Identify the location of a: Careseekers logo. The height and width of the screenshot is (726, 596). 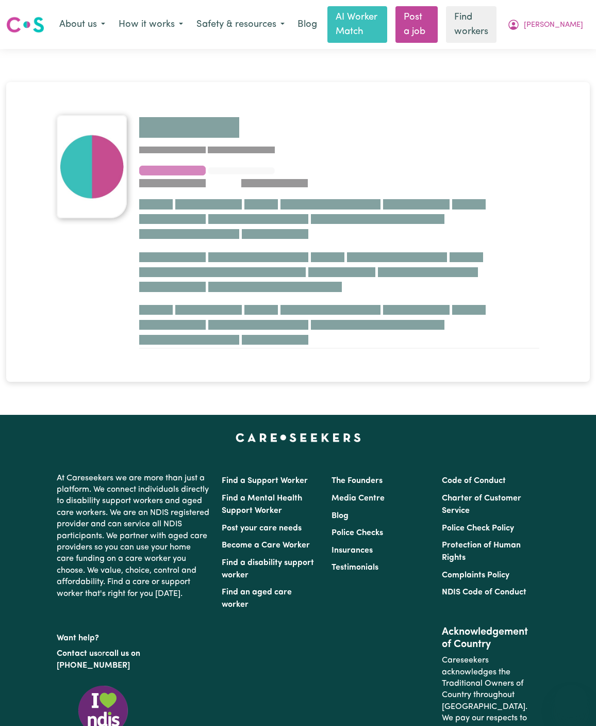
(25, 25).